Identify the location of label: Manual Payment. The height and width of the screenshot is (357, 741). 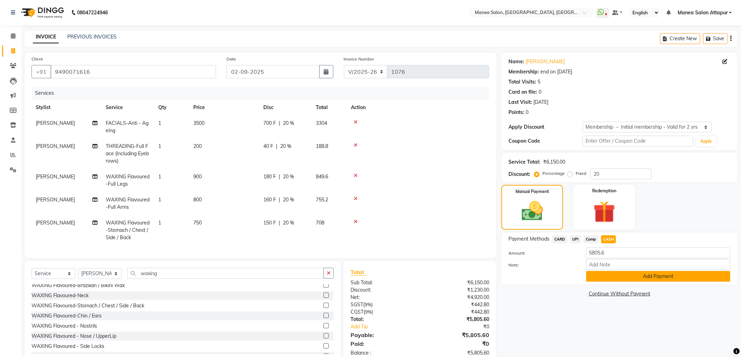
(532, 192).